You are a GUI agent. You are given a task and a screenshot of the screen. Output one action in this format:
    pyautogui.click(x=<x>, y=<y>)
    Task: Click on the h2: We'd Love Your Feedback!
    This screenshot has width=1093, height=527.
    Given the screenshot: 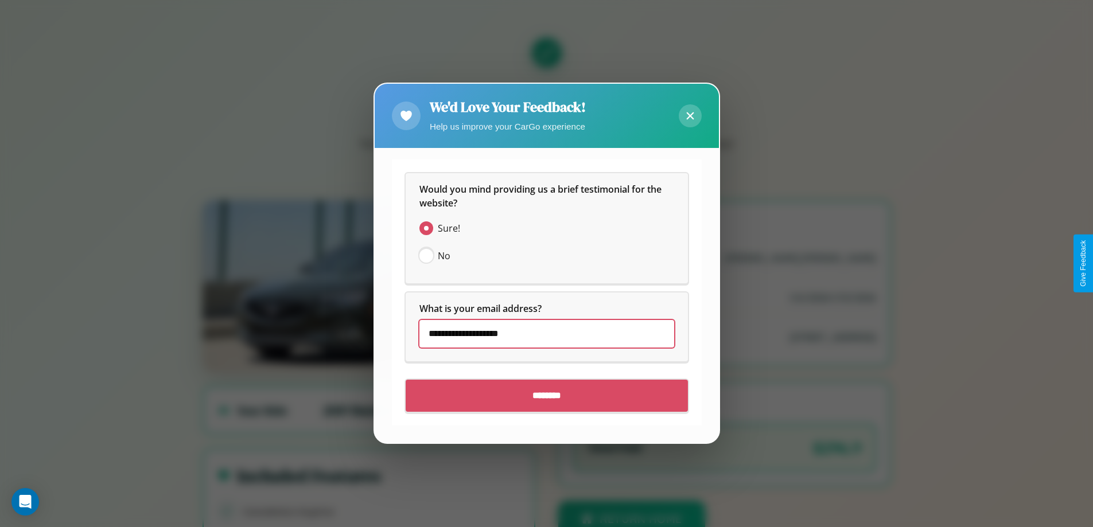 What is the action you would take?
    pyautogui.click(x=508, y=107)
    